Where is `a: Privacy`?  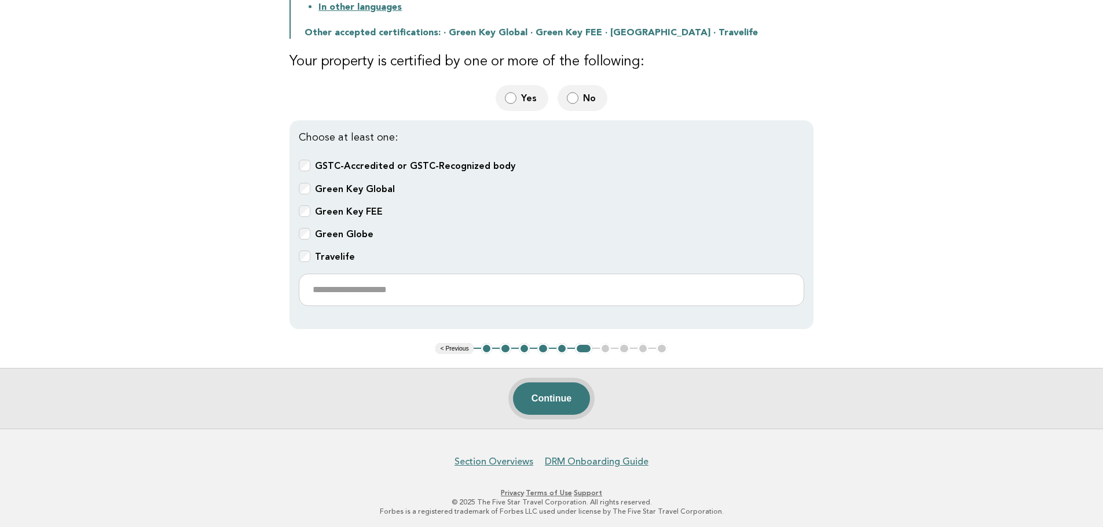
a: Privacy is located at coordinates (512, 493).